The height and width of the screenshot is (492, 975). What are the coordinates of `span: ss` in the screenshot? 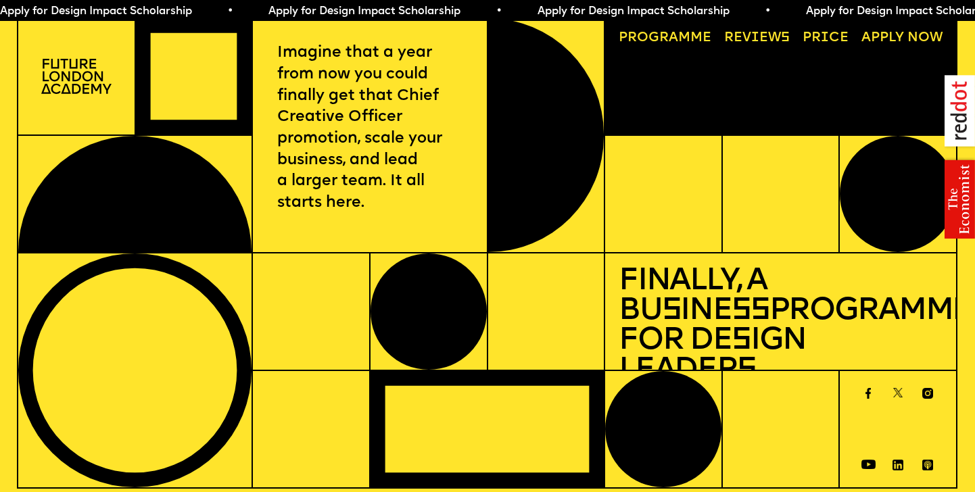 It's located at (750, 311).